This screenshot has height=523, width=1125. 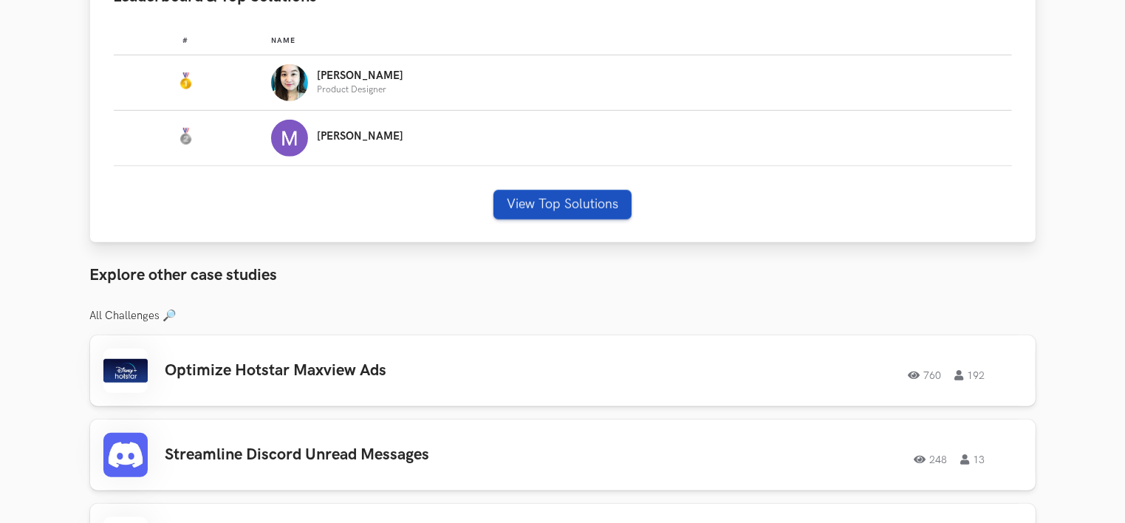 What do you see at coordinates (283, 41) in the screenshot?
I see `span: Name` at bounding box center [283, 41].